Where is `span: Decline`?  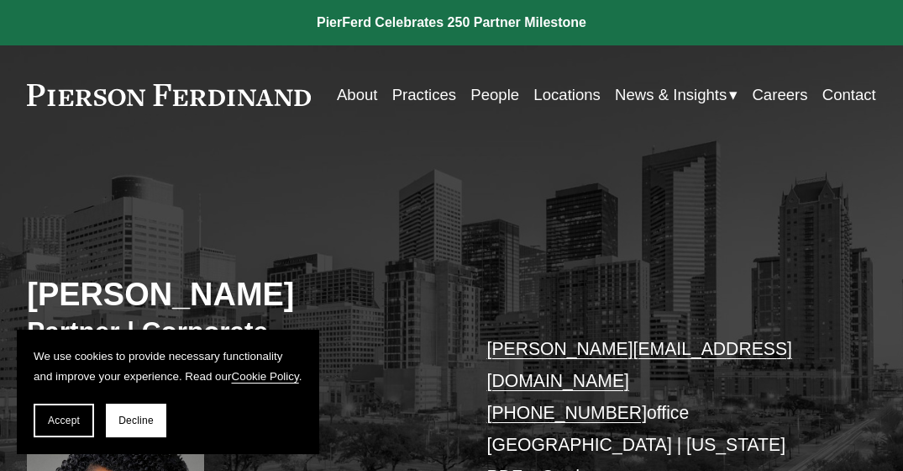
span: Decline is located at coordinates (136, 420).